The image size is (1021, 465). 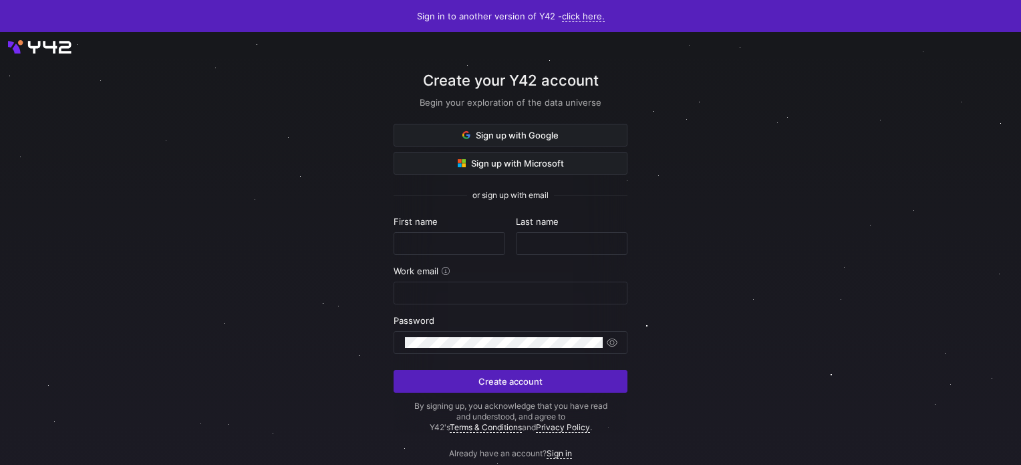 What do you see at coordinates (563, 427) in the screenshot?
I see `a: Privacy Policy` at bounding box center [563, 427].